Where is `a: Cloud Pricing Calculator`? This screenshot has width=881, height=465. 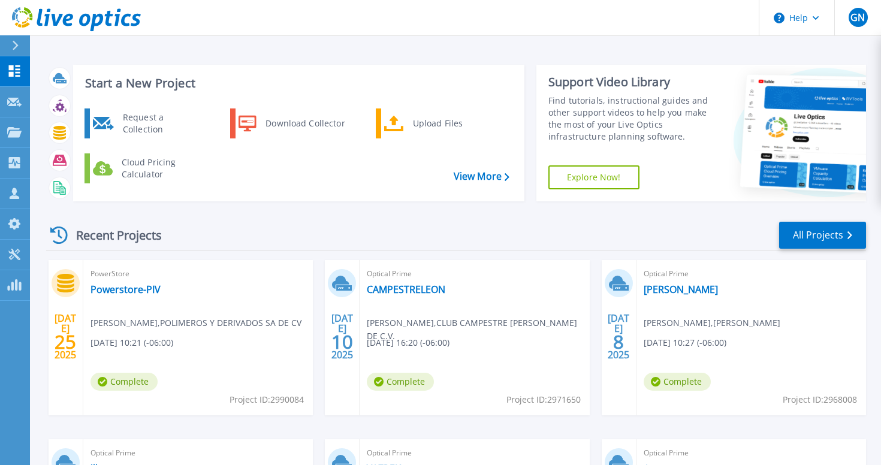 a: Cloud Pricing Calculator is located at coordinates (146, 168).